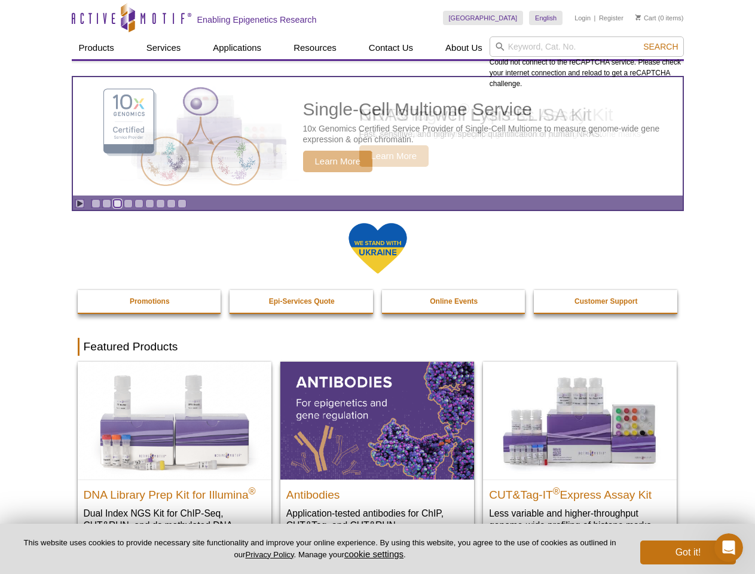 This screenshot has width=755, height=574. What do you see at coordinates (605, 301) in the screenshot?
I see `strong: Customer Support` at bounding box center [605, 301].